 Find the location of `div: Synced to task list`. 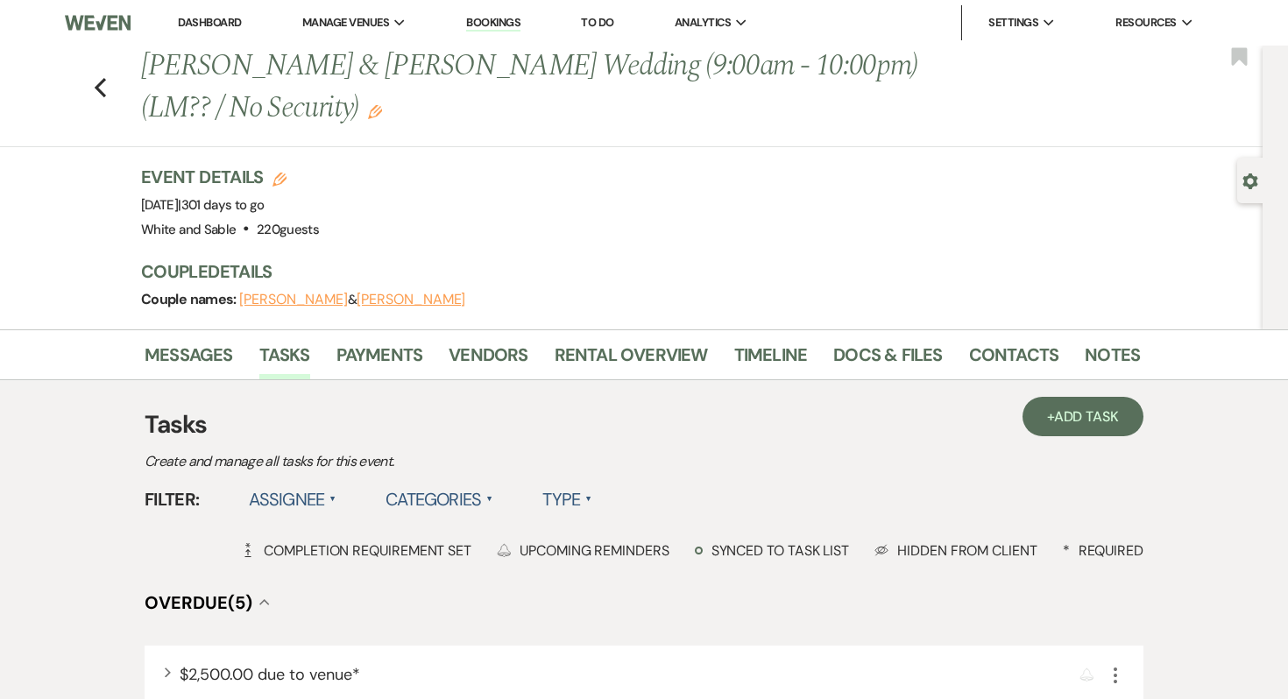

div: Synced to task list is located at coordinates (772, 550).